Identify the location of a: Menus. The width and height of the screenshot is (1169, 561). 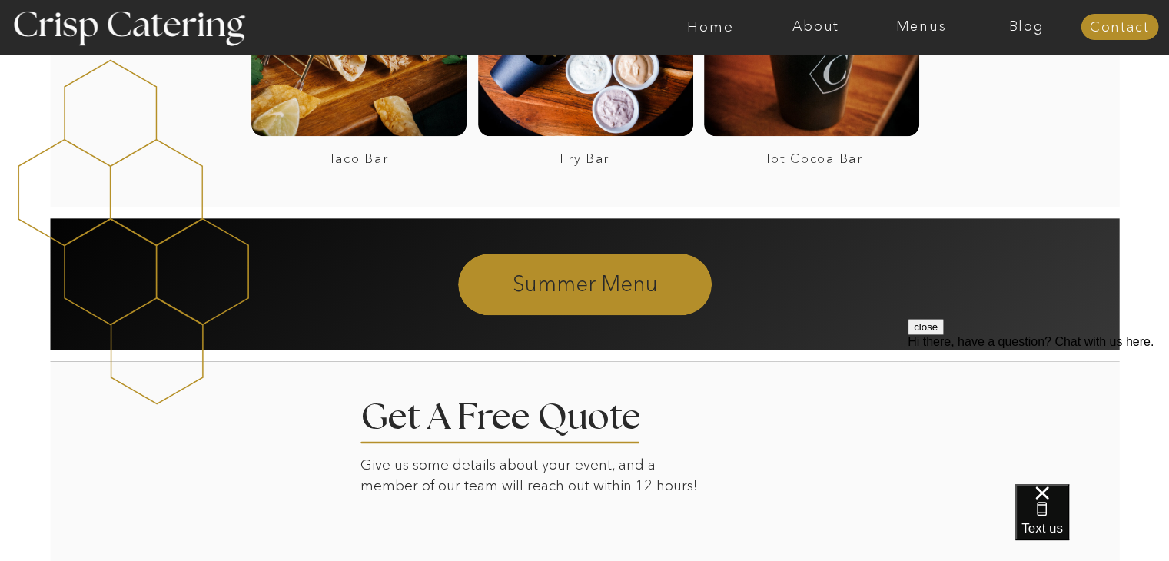
(920, 27).